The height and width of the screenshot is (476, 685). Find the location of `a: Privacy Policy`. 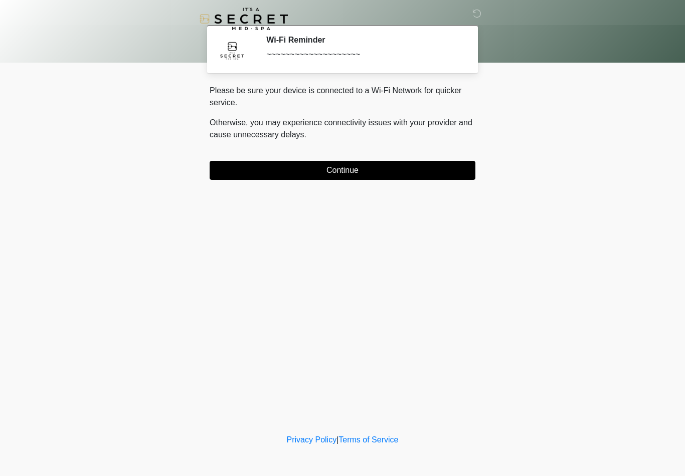

a: Privacy Policy is located at coordinates (312, 440).